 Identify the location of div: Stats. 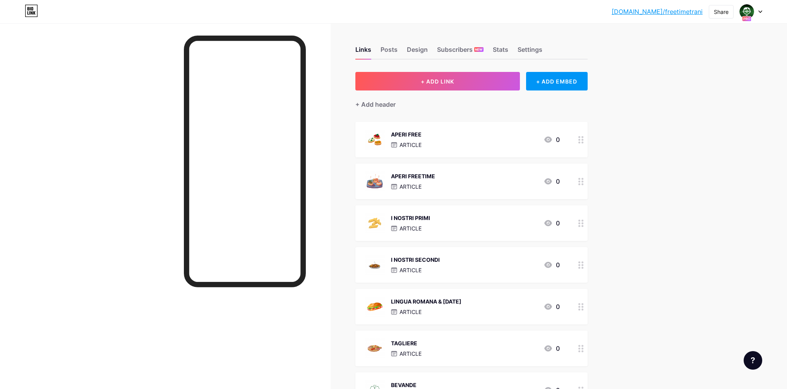
(500, 52).